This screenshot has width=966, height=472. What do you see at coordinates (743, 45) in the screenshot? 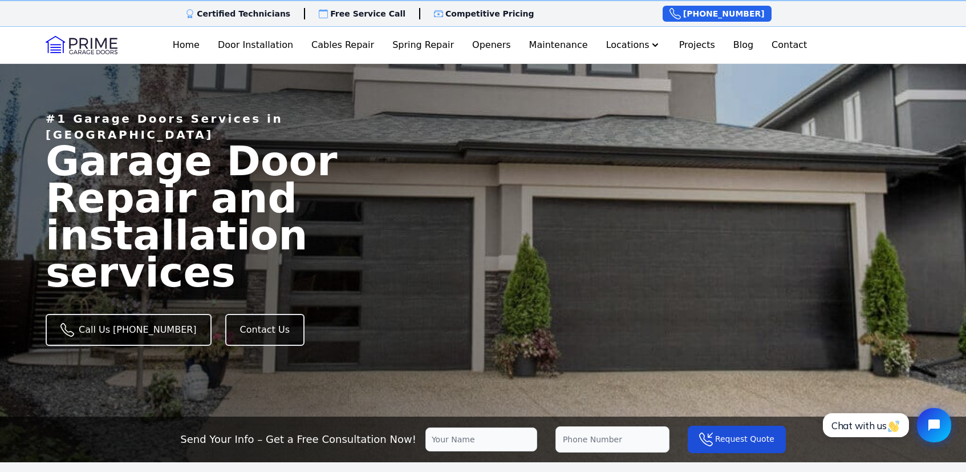
I see `a: Blog` at bounding box center [743, 45].